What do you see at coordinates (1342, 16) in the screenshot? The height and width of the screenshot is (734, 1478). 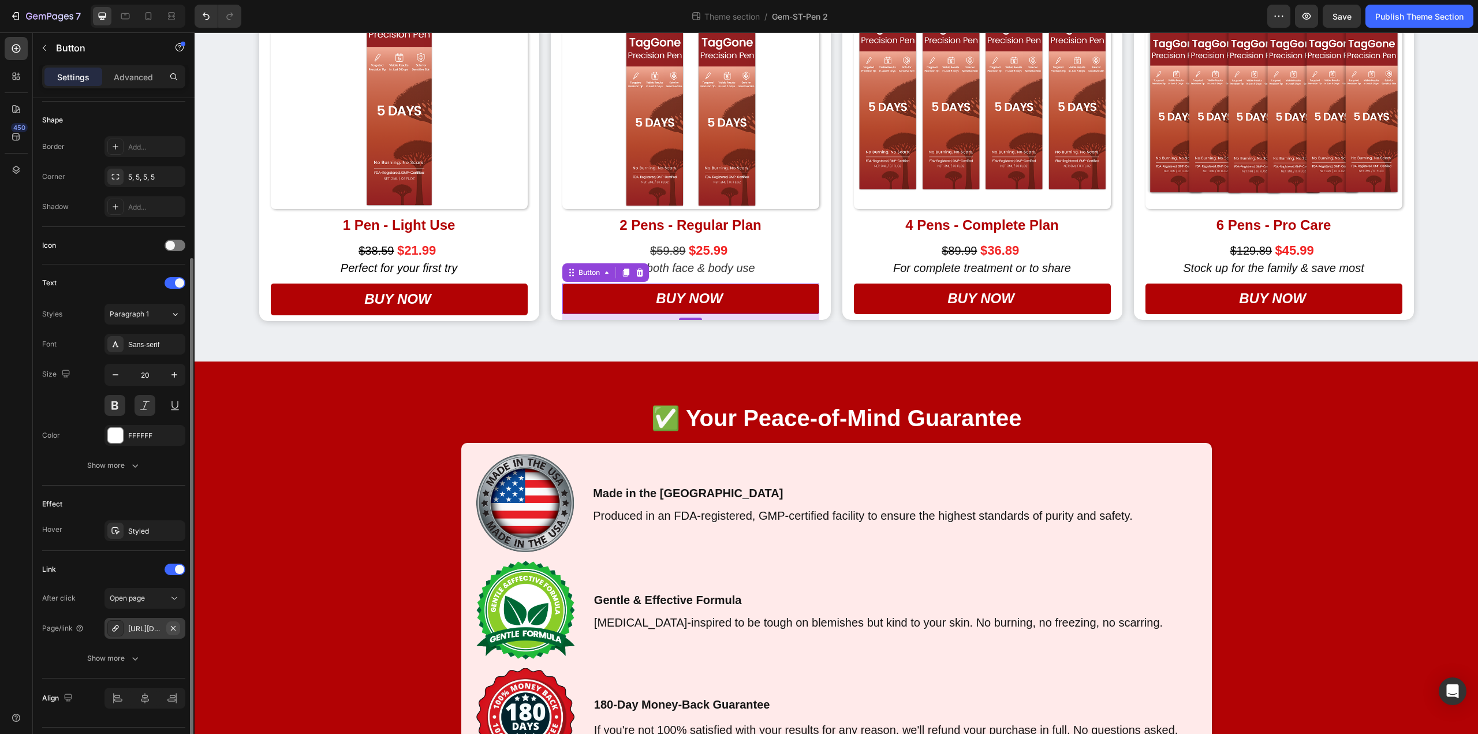 I see `span: Save` at bounding box center [1342, 16].